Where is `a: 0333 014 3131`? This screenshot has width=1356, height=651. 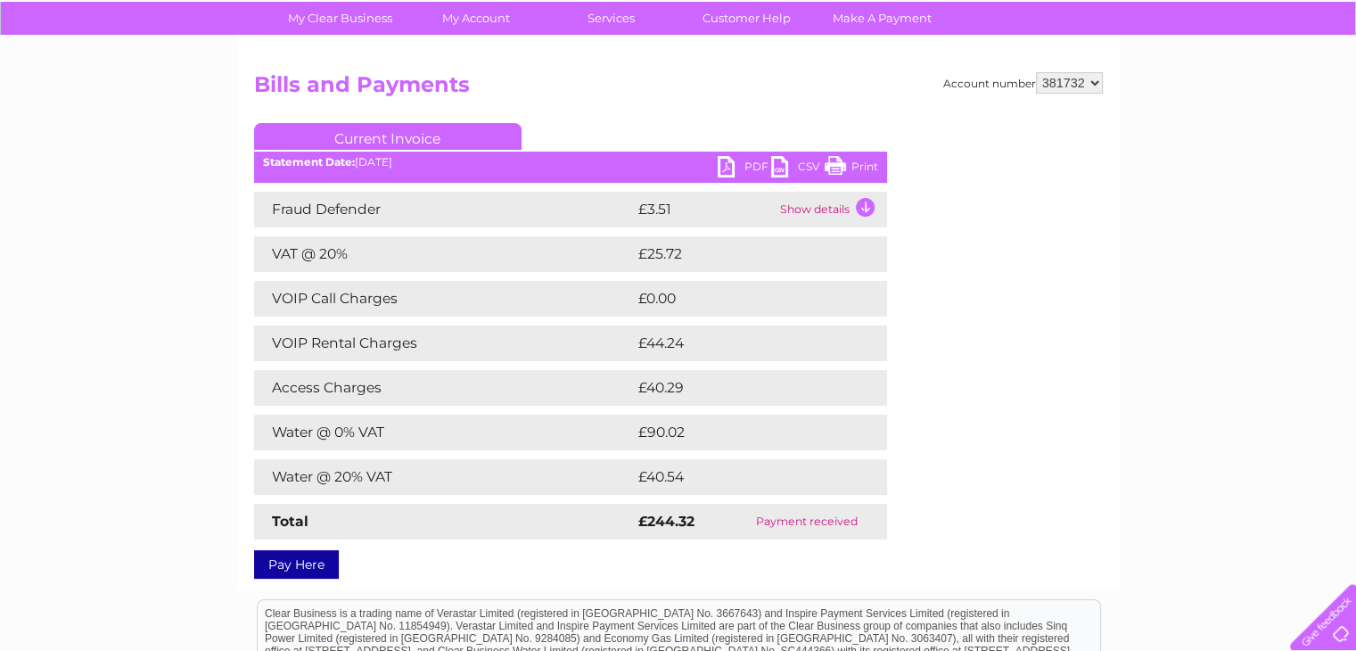
a: 0333 014 3131 is located at coordinates (1081, 20).